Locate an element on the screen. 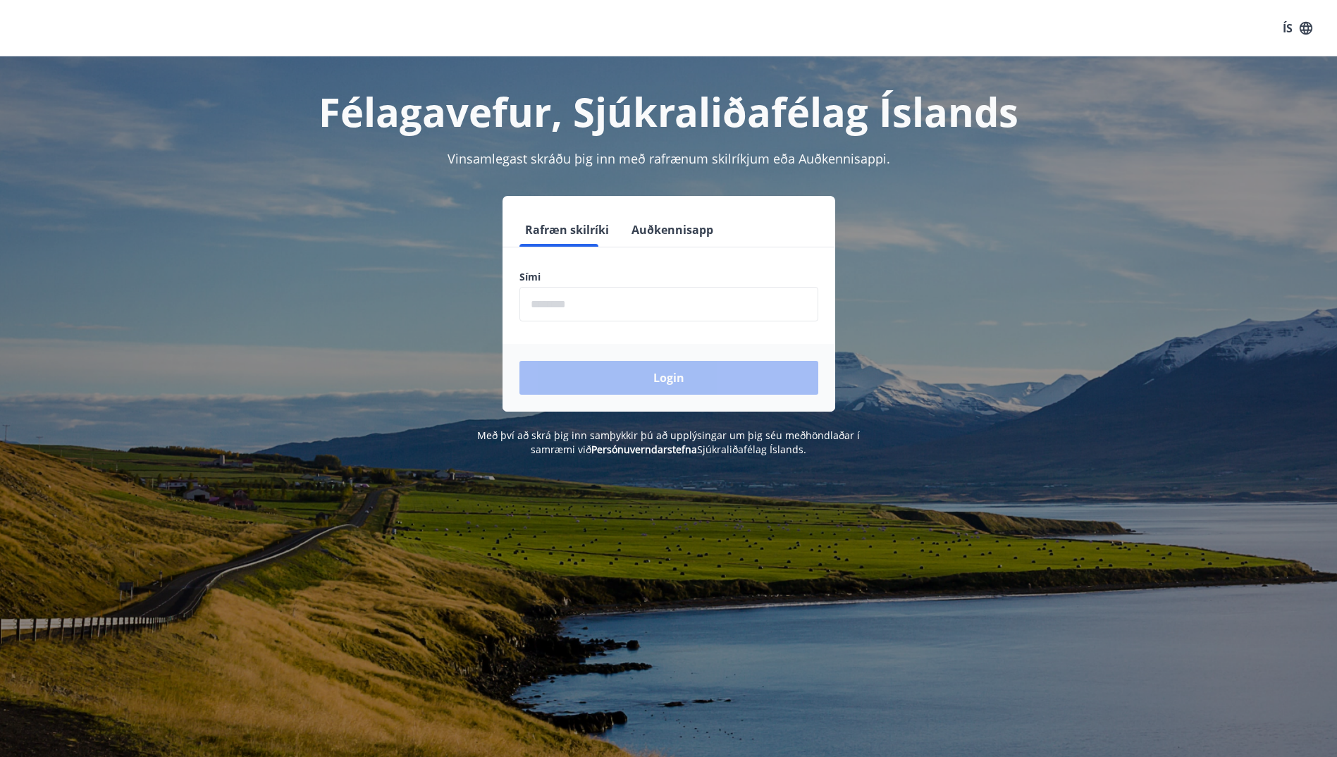 The height and width of the screenshot is (757, 1337). button: Auðkennisapp is located at coordinates (672, 230).